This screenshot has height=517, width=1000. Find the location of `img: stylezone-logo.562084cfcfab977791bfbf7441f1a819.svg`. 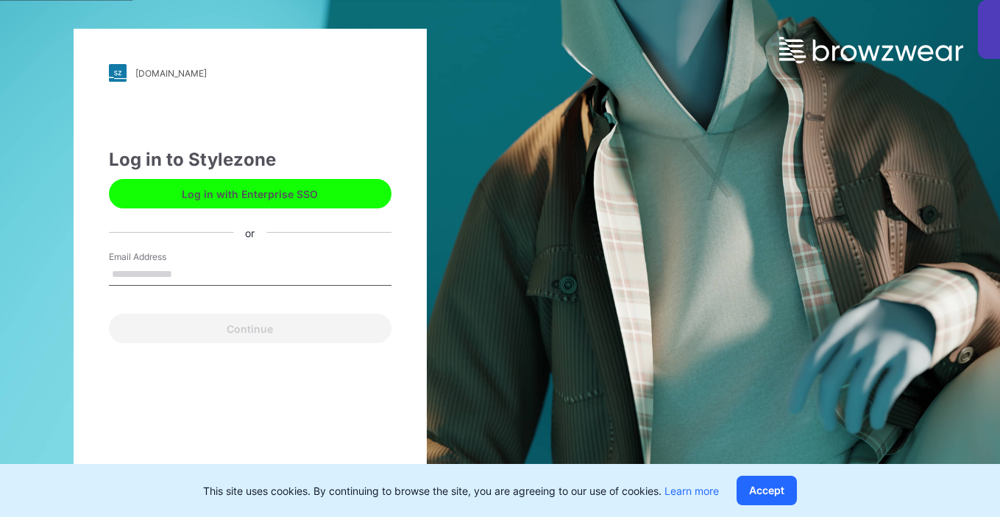

img: stylezone-logo.562084cfcfab977791bfbf7441f1a819.svg is located at coordinates (118, 73).